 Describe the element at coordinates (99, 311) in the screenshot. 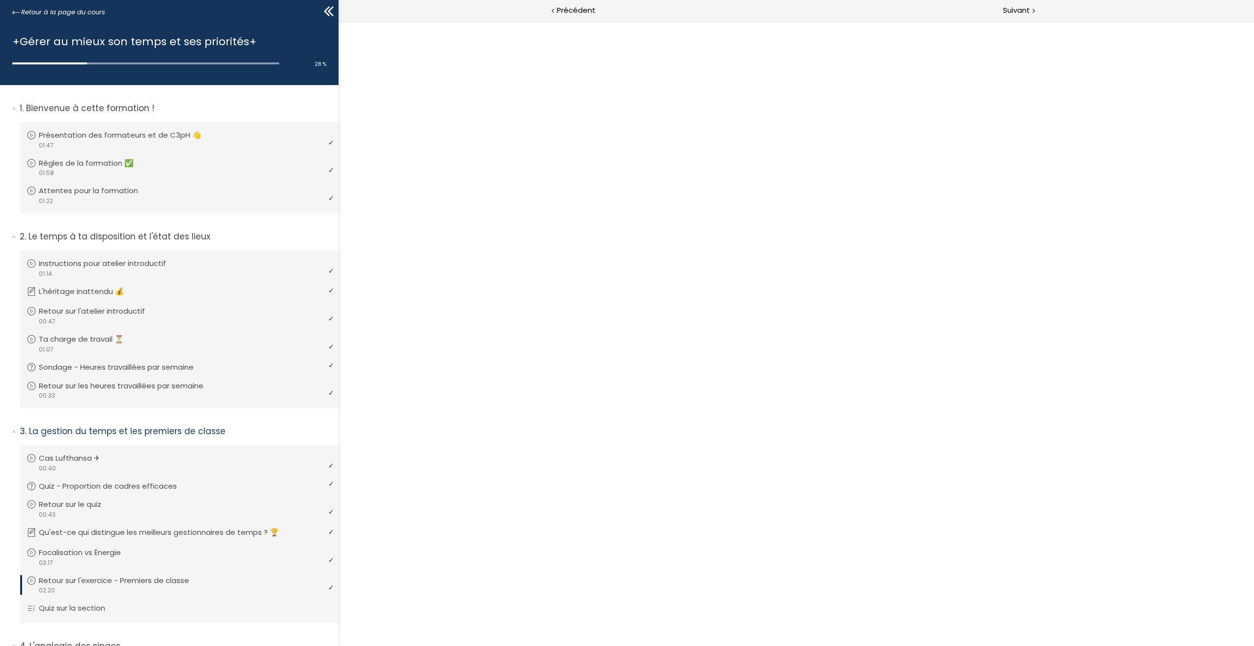

I see `p: Retour sur l'atelier introductif` at that location.